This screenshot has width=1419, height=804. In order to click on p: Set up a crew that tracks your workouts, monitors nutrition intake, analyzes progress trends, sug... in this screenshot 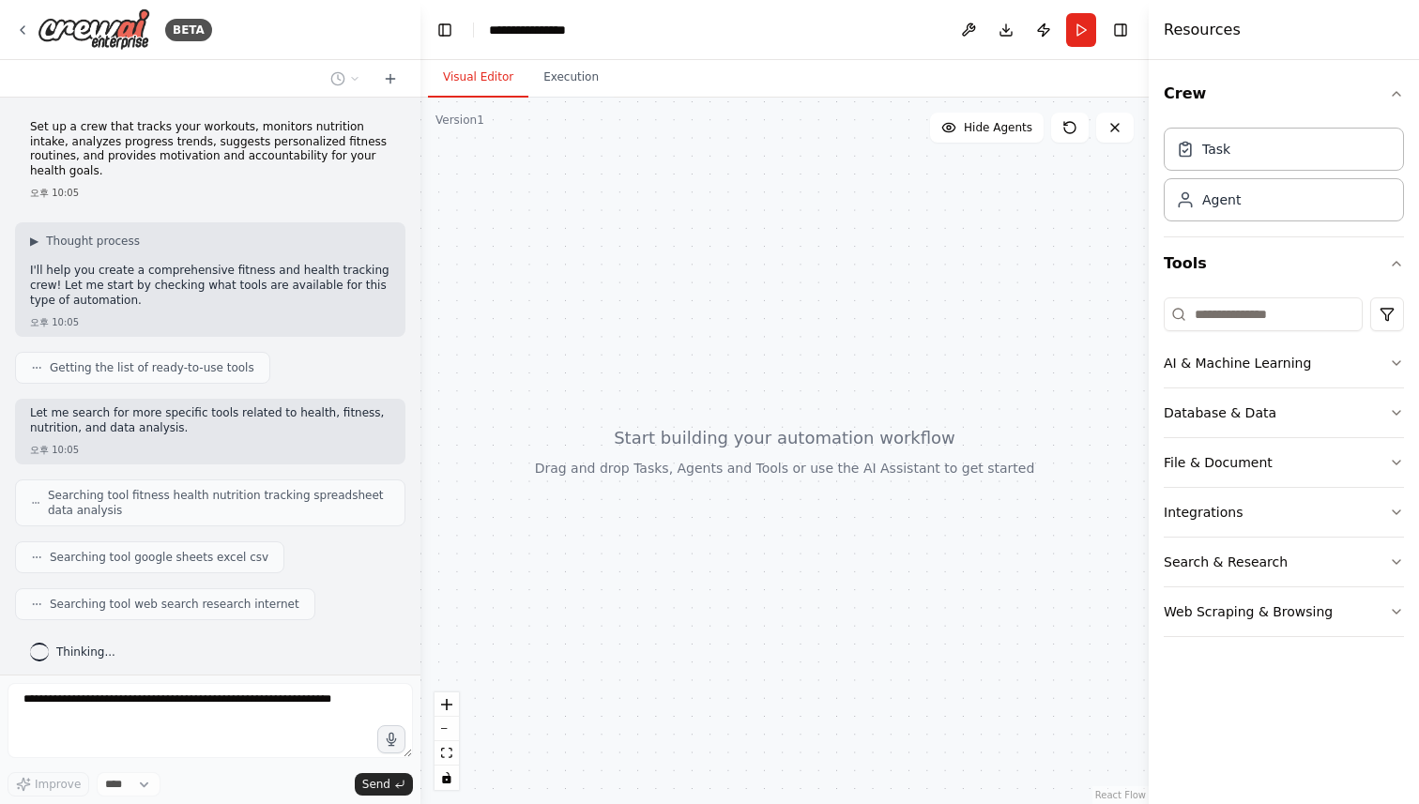, I will do `click(210, 149)`.